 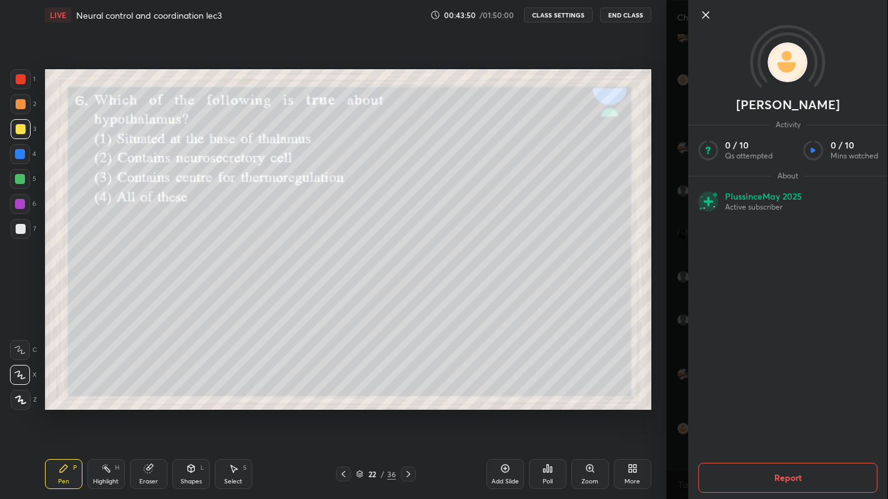 What do you see at coordinates (23, 229) in the screenshot?
I see `div: 7` at bounding box center [23, 229].